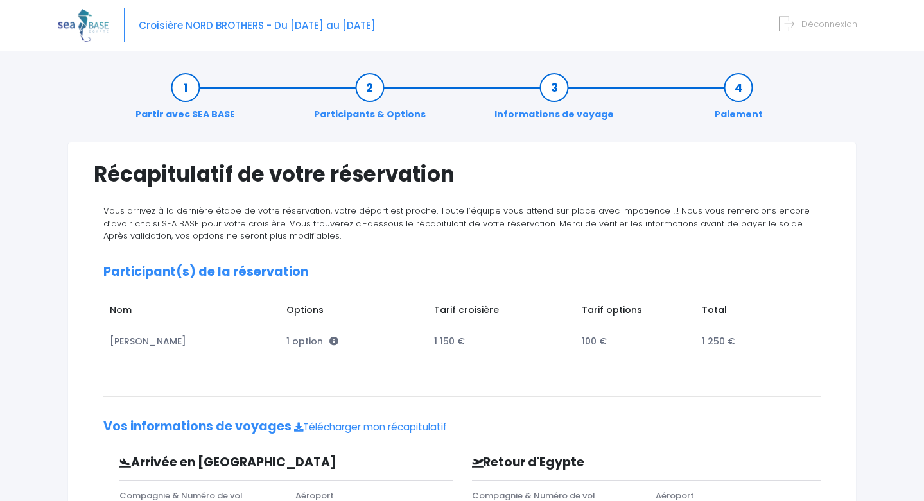  What do you see at coordinates (461, 272) in the screenshot?
I see `h2: Participant(s) de la réservation` at bounding box center [461, 272].